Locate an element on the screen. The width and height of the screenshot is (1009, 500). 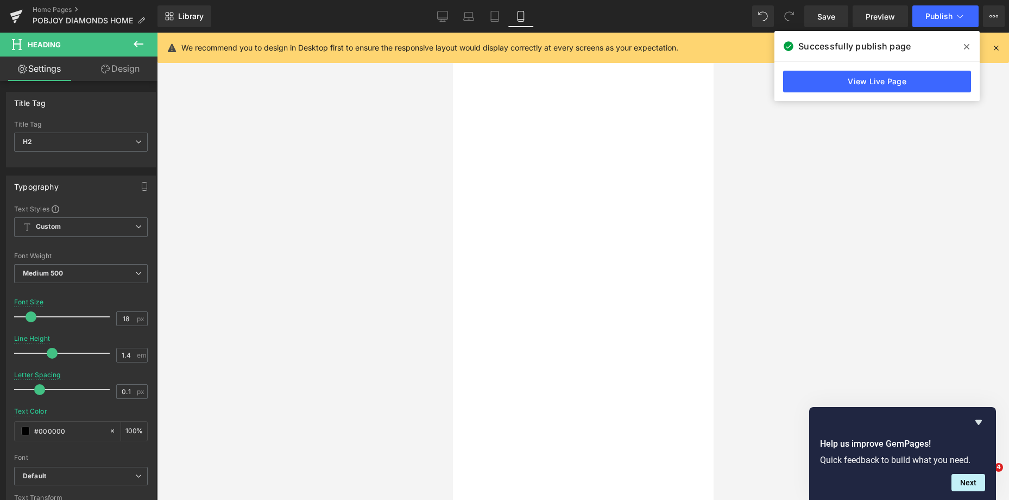
a: Laptop is located at coordinates (469, 16).